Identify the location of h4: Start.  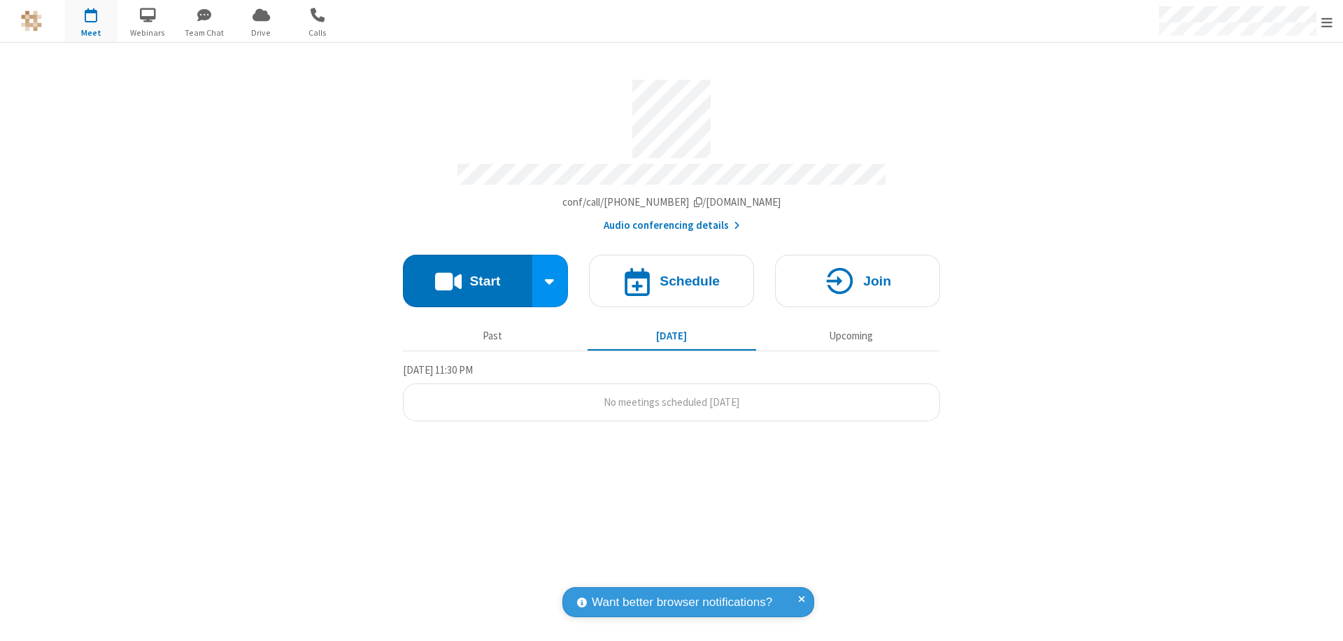
(485, 281).